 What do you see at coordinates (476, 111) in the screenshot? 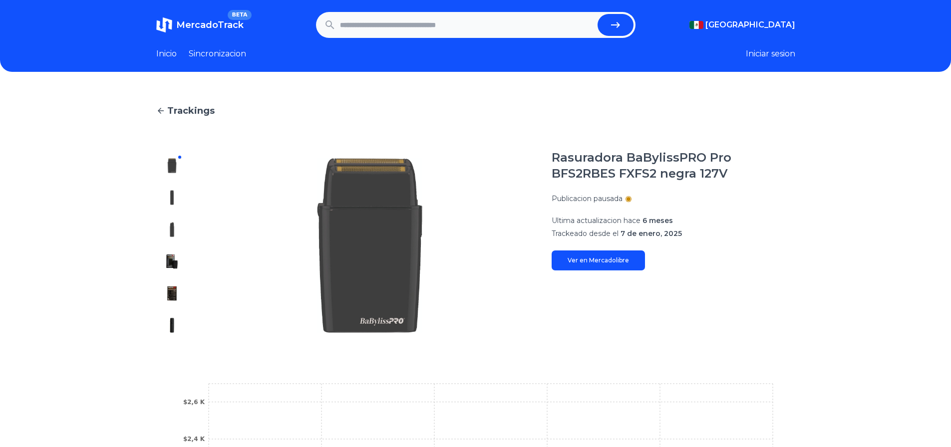
I see `a: Trackings` at bounding box center [476, 111].